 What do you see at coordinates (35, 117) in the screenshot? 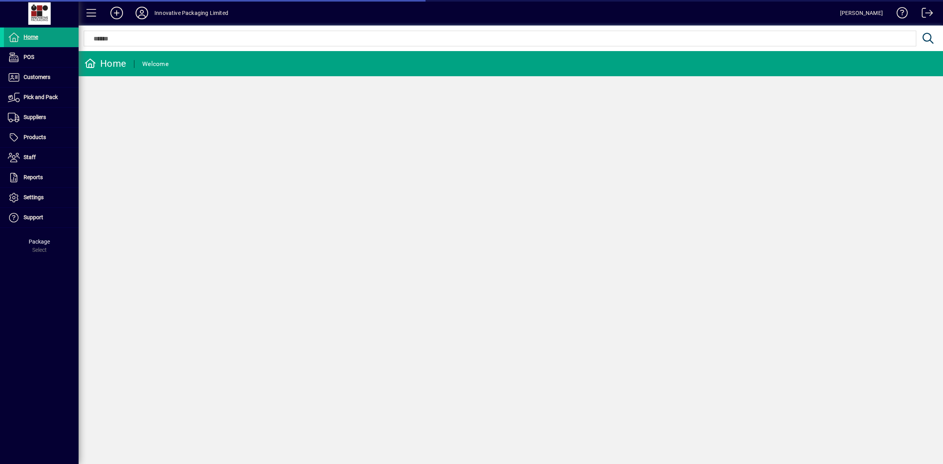
I see `span: Suppliers` at bounding box center [35, 117].